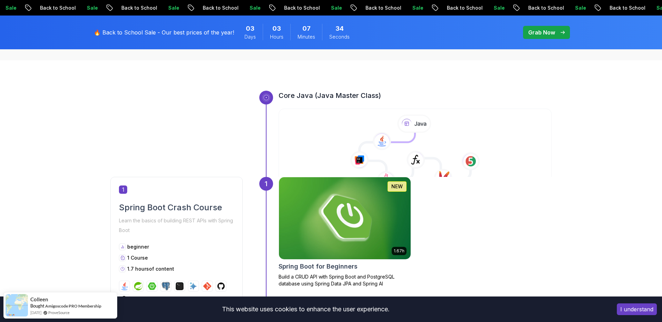 This screenshot has width=662, height=322. I want to click on p: Learn the basics of building REST APIs with Spring Boot, so click(176, 225).